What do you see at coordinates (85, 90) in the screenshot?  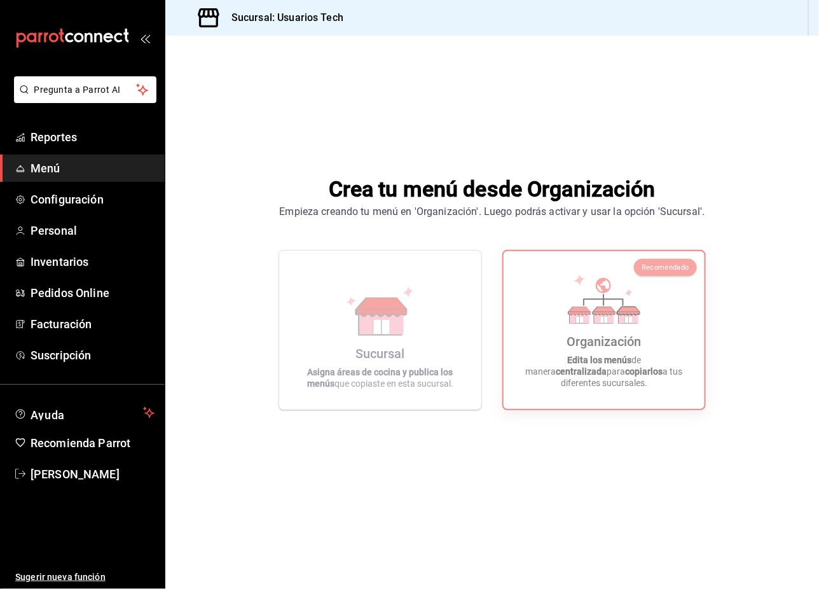 I see `span: Pregunta a Parrot AI` at bounding box center [85, 90].